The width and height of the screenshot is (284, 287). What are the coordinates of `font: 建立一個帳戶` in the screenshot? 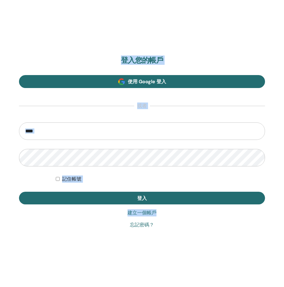 It's located at (142, 213).